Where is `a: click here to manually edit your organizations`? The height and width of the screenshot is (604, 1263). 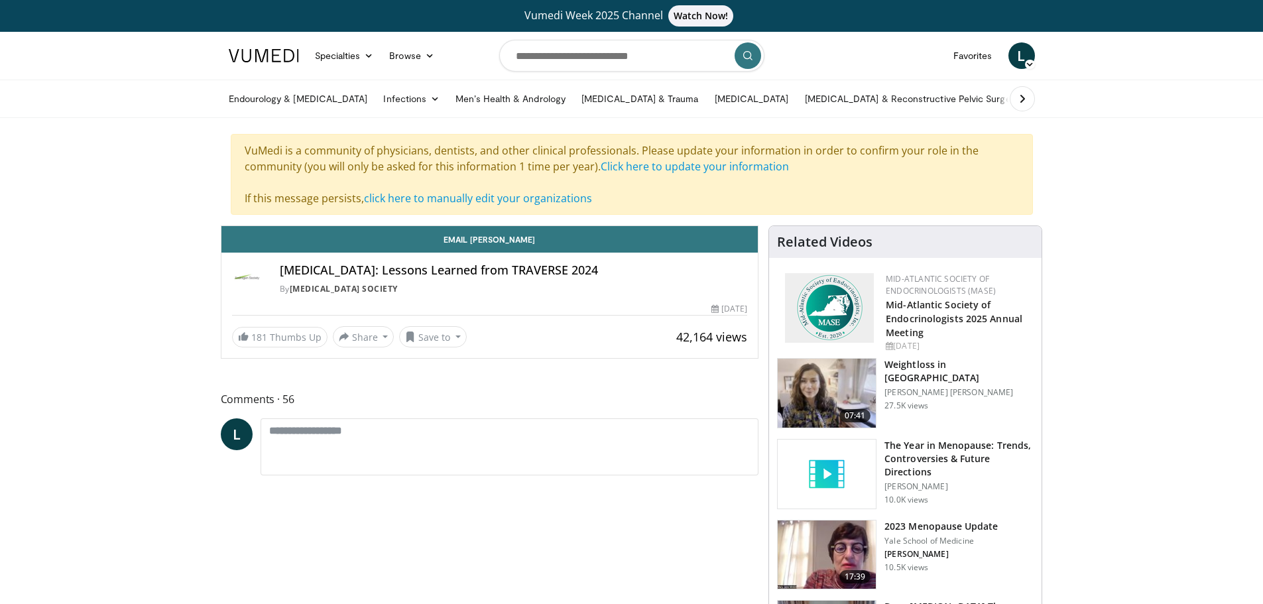 a: click here to manually edit your organizations is located at coordinates (478, 198).